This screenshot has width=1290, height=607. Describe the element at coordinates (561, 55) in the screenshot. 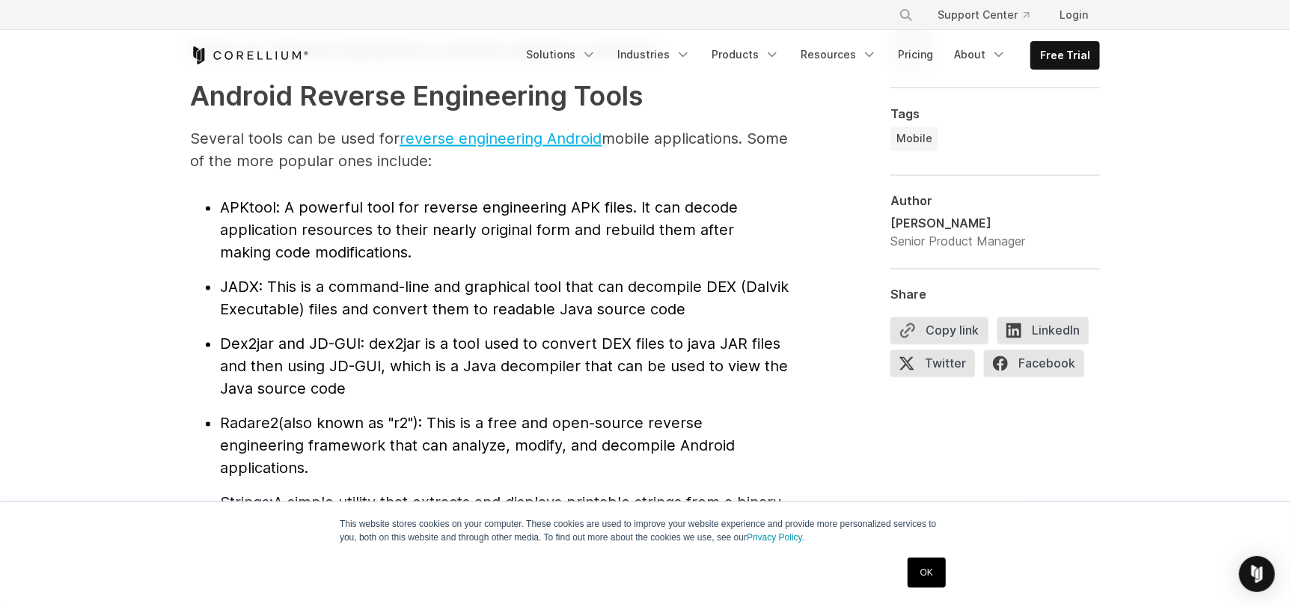

I see `a: Solutions` at that location.